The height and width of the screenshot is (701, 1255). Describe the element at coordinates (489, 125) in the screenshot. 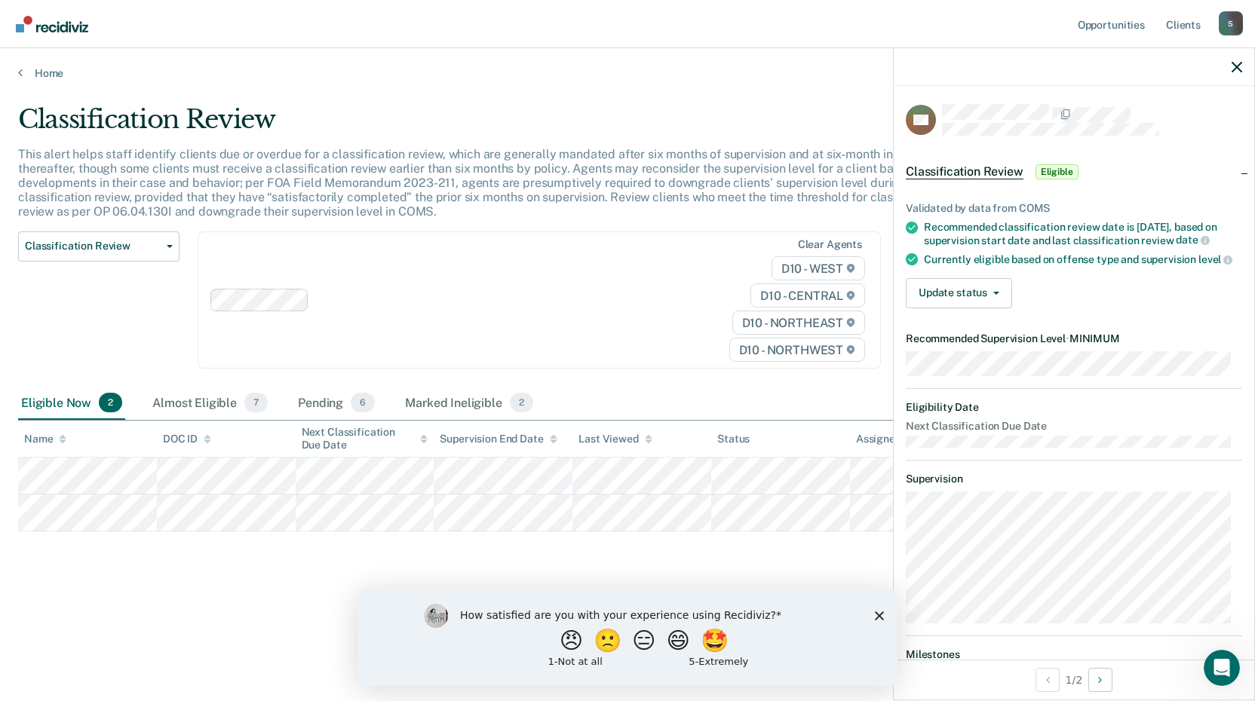

I see `div: Classification Review` at that location.